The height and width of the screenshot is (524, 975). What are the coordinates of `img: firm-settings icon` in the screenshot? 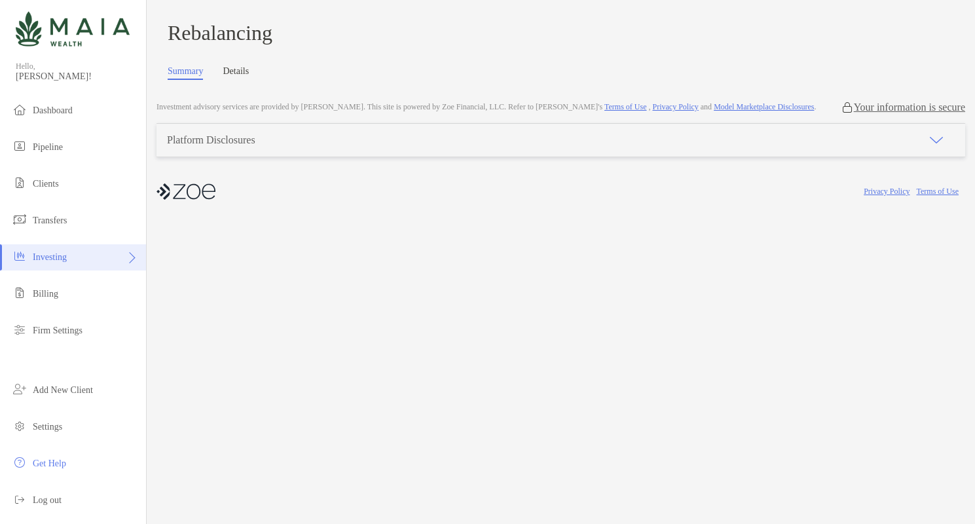 It's located at (20, 329).